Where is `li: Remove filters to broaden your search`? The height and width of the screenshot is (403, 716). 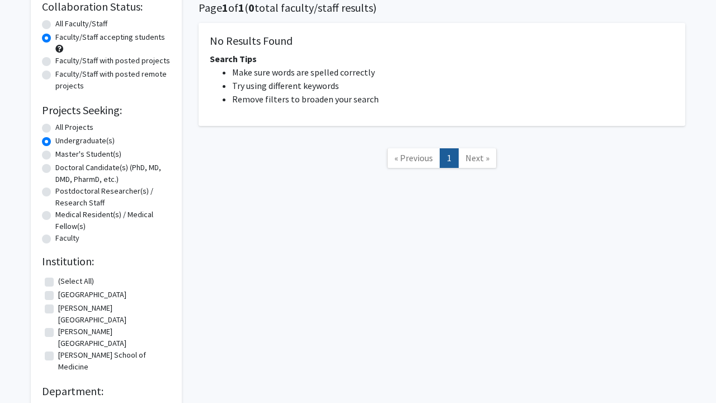
li: Remove filters to broaden your search is located at coordinates (453, 99).